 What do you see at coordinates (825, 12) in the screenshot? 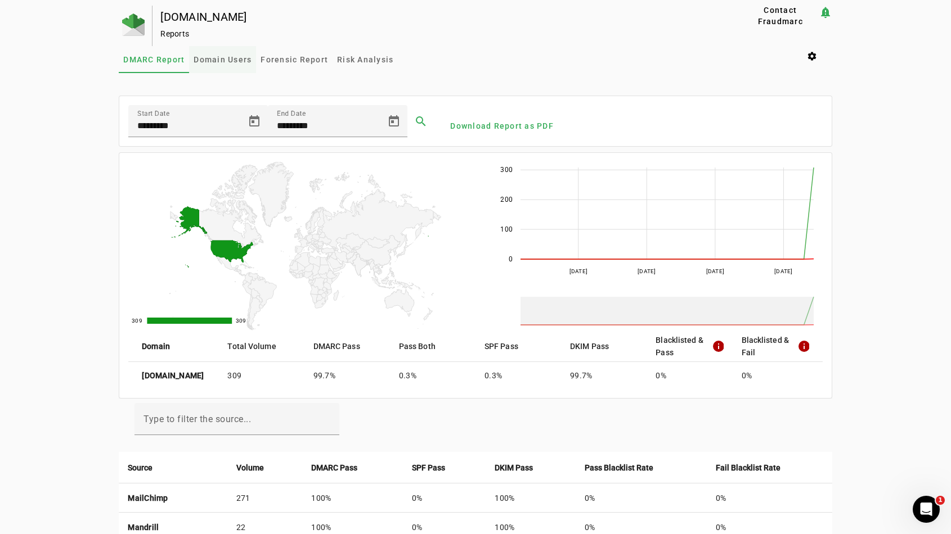
I see `mat-icon: notification_important` at bounding box center [825, 12].